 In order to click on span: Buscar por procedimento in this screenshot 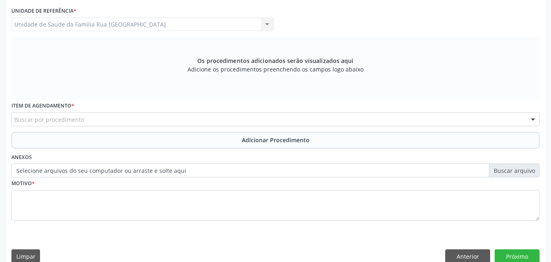, I will do `click(49, 119)`.